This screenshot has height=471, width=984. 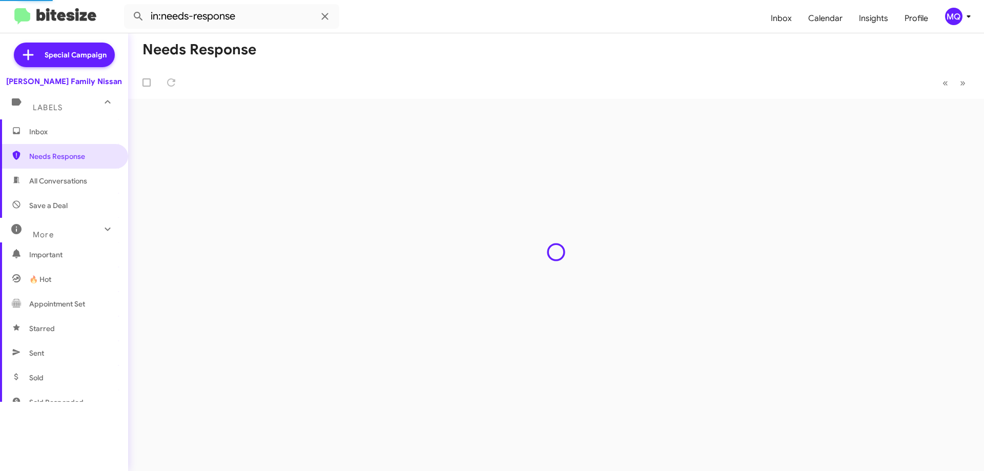 What do you see at coordinates (42, 329) in the screenshot?
I see `span: Starred` at bounding box center [42, 329].